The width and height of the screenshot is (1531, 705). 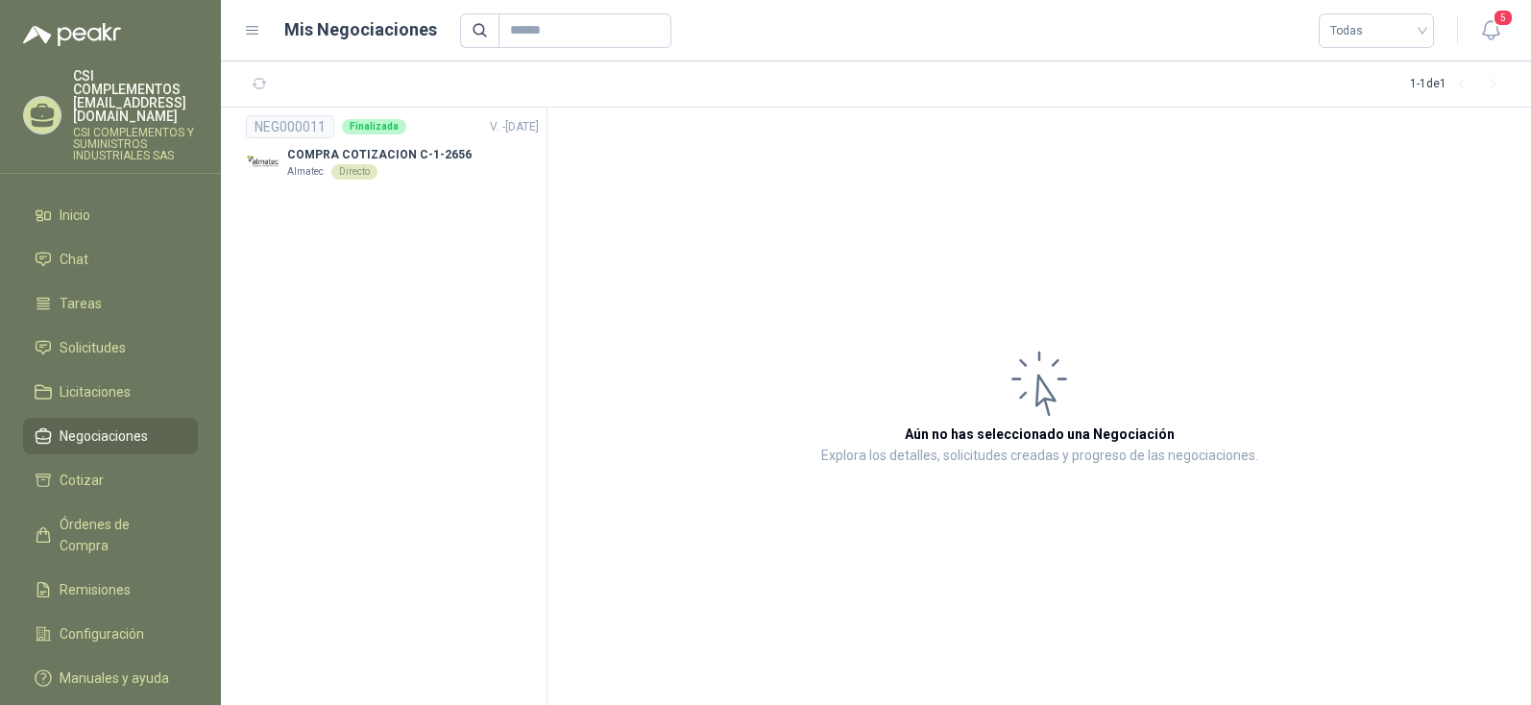 I want to click on span: Solicitudes, so click(x=92, y=348).